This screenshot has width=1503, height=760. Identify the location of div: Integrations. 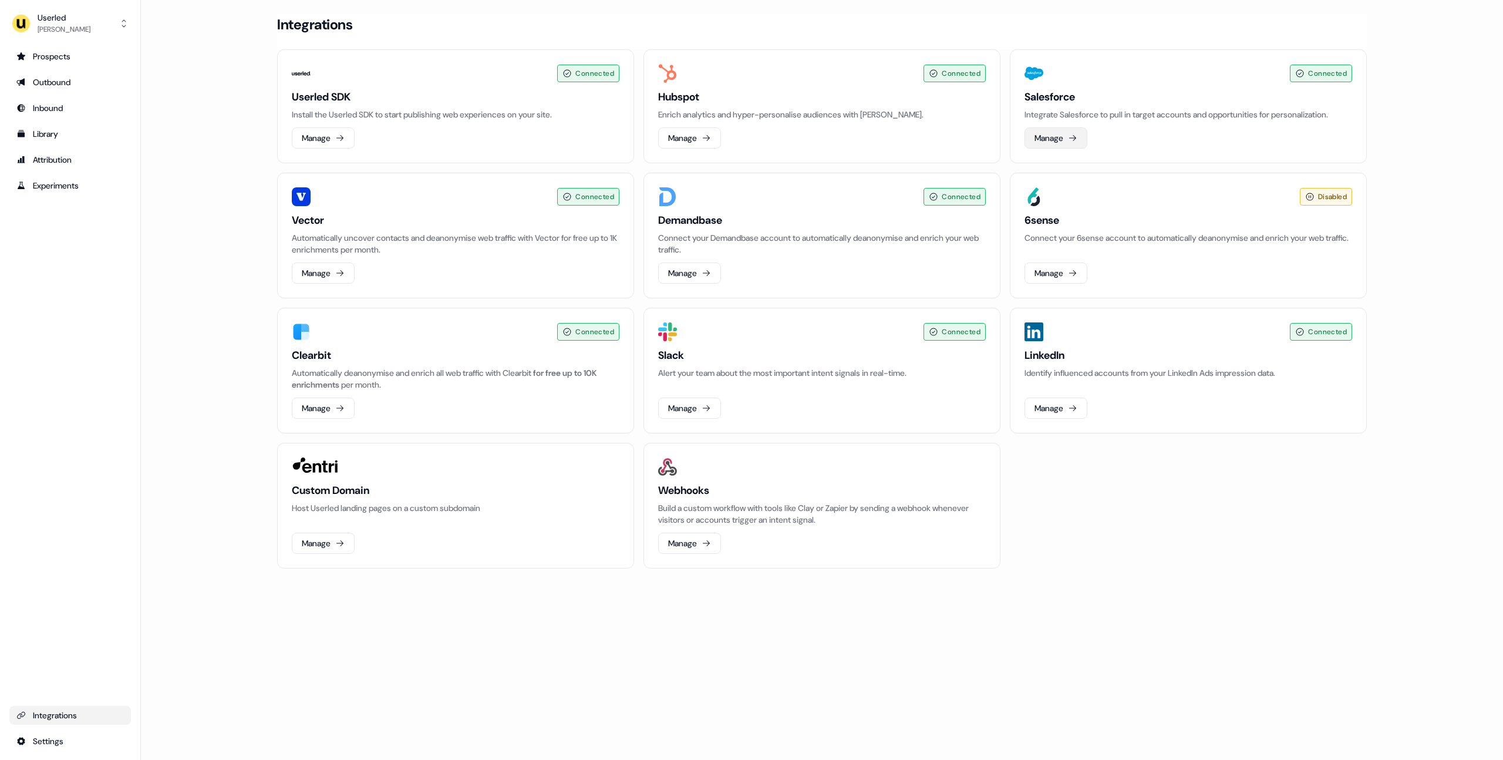
(70, 715).